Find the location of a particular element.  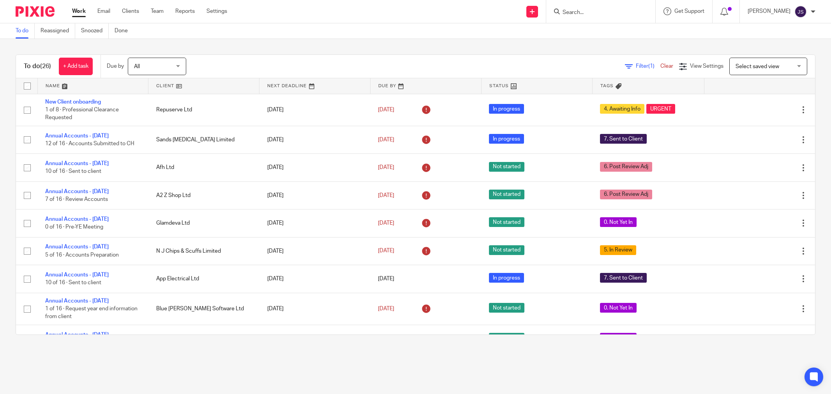

a: Snoozed is located at coordinates (95, 31).